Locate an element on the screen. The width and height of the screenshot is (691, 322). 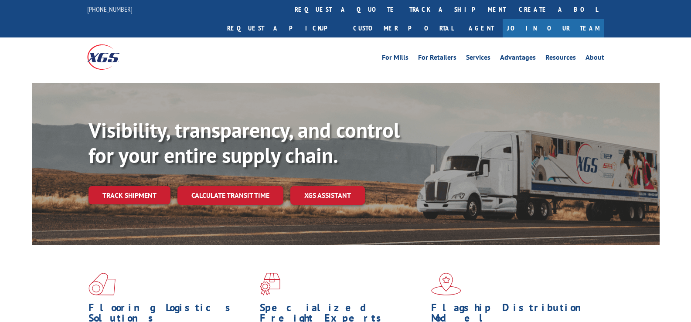
a: XGS ASSISTANT is located at coordinates (328, 195).